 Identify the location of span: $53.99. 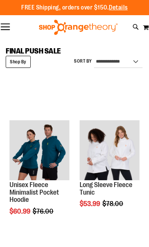
(90, 204).